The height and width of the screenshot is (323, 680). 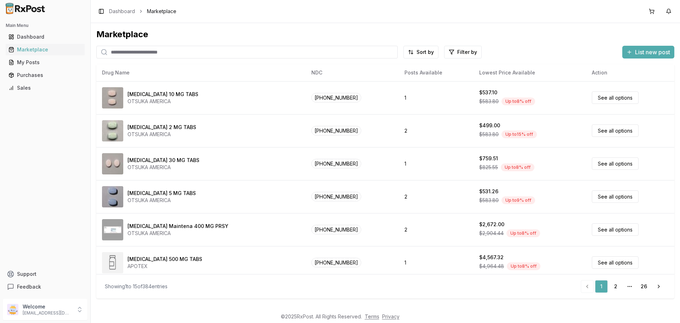 What do you see at coordinates (518, 200) in the screenshot?
I see `div: Up to 9 % off` at bounding box center [518, 200].